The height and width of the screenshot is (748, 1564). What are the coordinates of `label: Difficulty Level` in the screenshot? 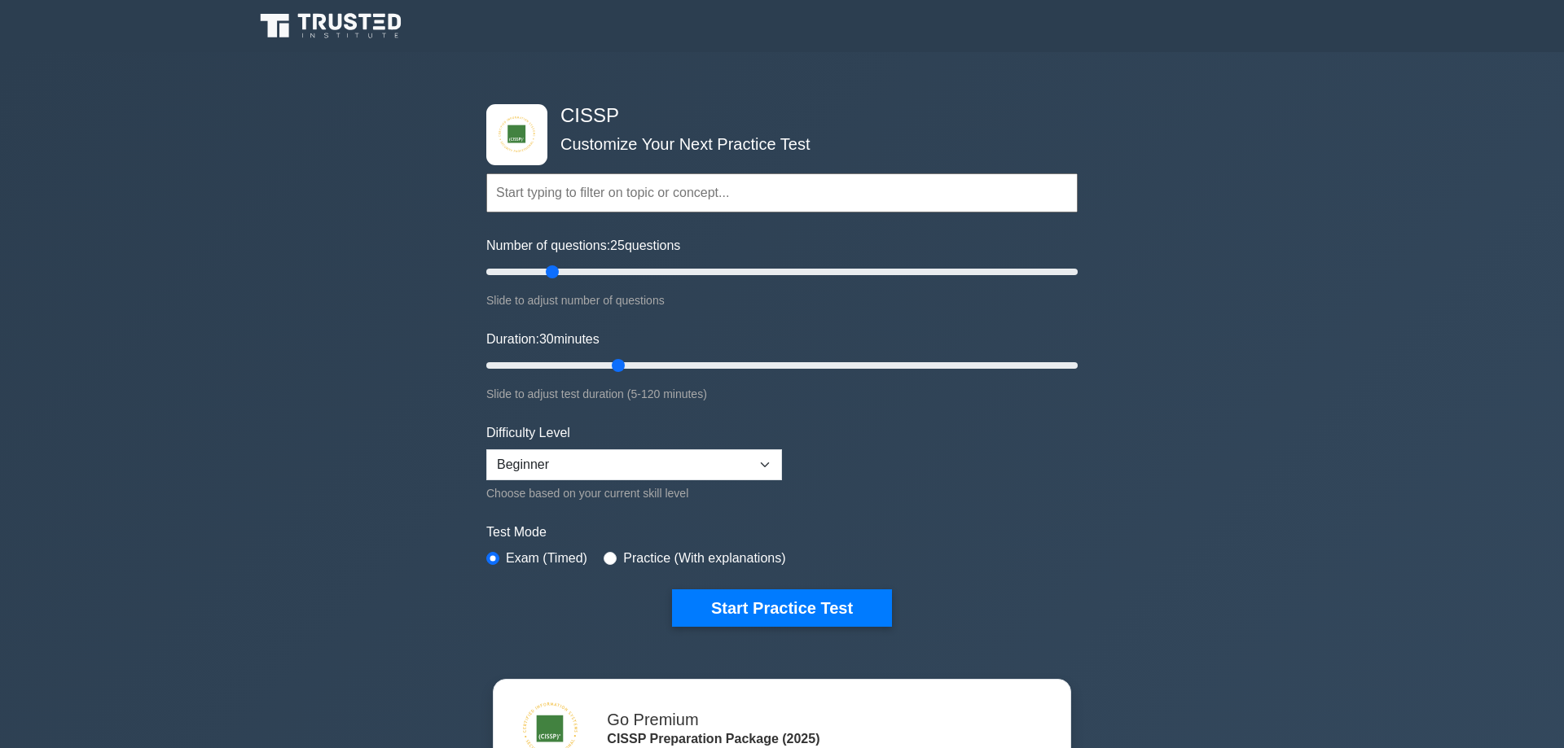 It's located at (528, 433).